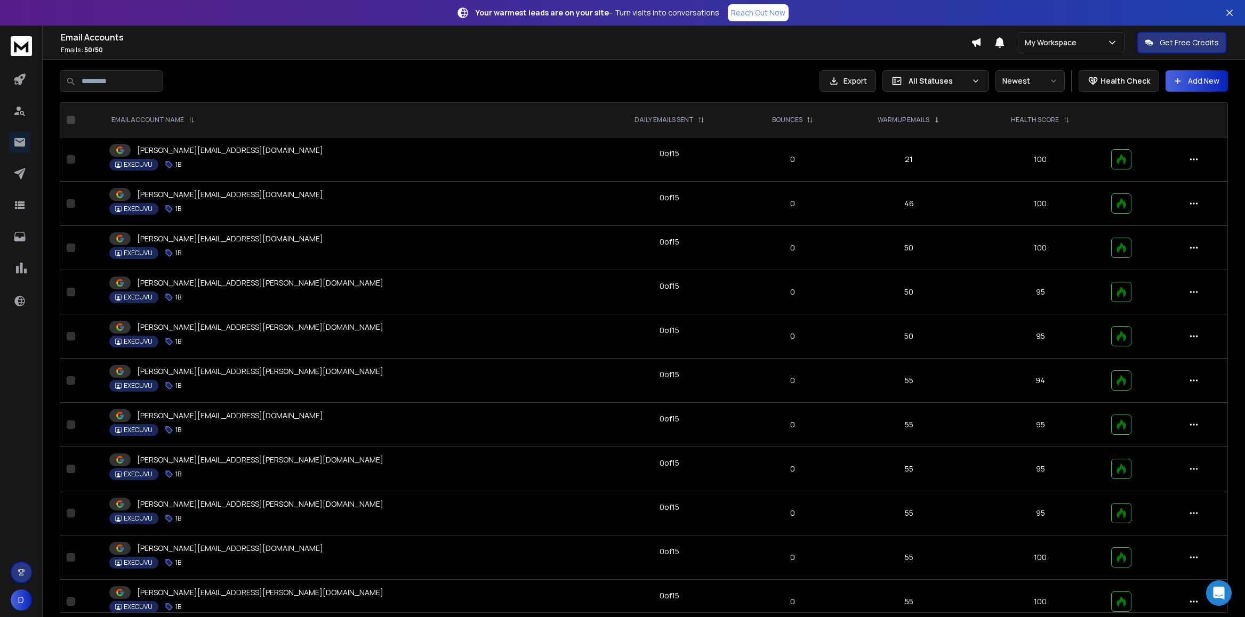  What do you see at coordinates (21, 600) in the screenshot?
I see `button: D` at bounding box center [21, 600].